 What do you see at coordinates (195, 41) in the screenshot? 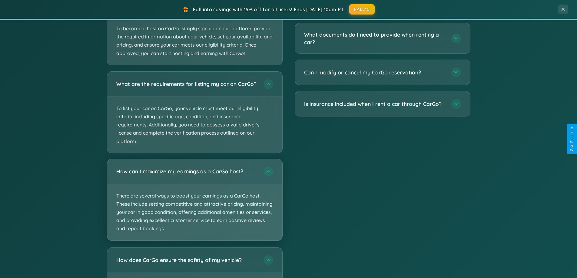
I see `p: To become a host on CarGo, simply sign up on our platform, provide the required information about...` at bounding box center [195, 41].